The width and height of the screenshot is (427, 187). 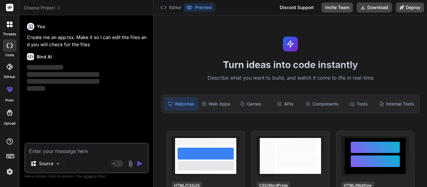 I want to click on button: Invite Team, so click(x=337, y=8).